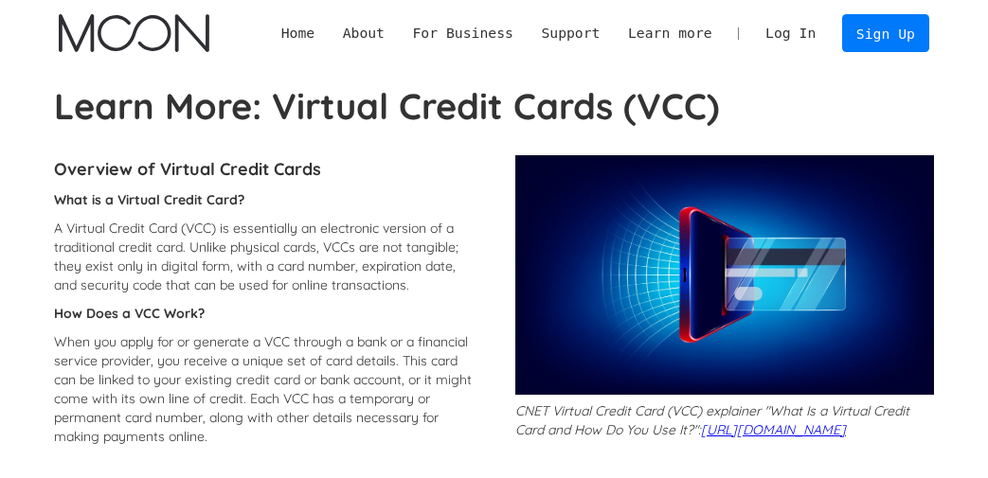  What do you see at coordinates (725, 421) in the screenshot?
I see `p: CNET Virtual Credit Card (VCC) explainer "What Is a Virtual Credit Card and How Do You Use It?":` at bounding box center [725, 421].